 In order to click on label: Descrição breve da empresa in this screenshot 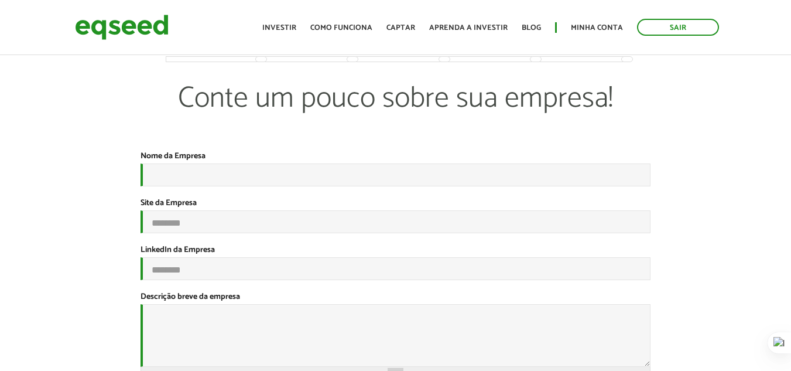, I will do `click(190, 297)`.